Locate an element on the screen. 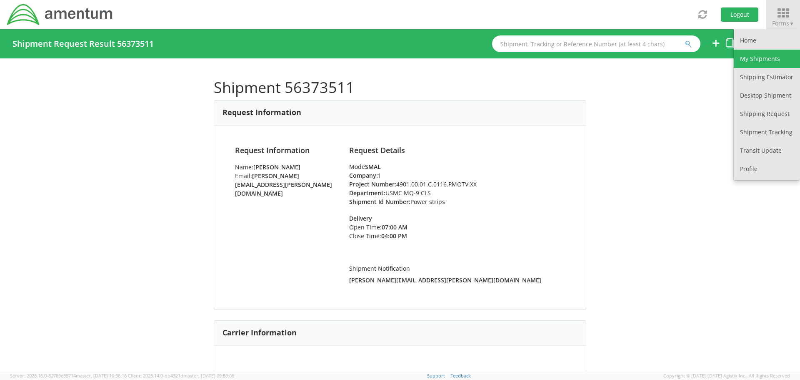 The width and height of the screenshot is (800, 380). img: dyn-intl-logo-049831509241104b2a82.png is located at coordinates (60, 15).